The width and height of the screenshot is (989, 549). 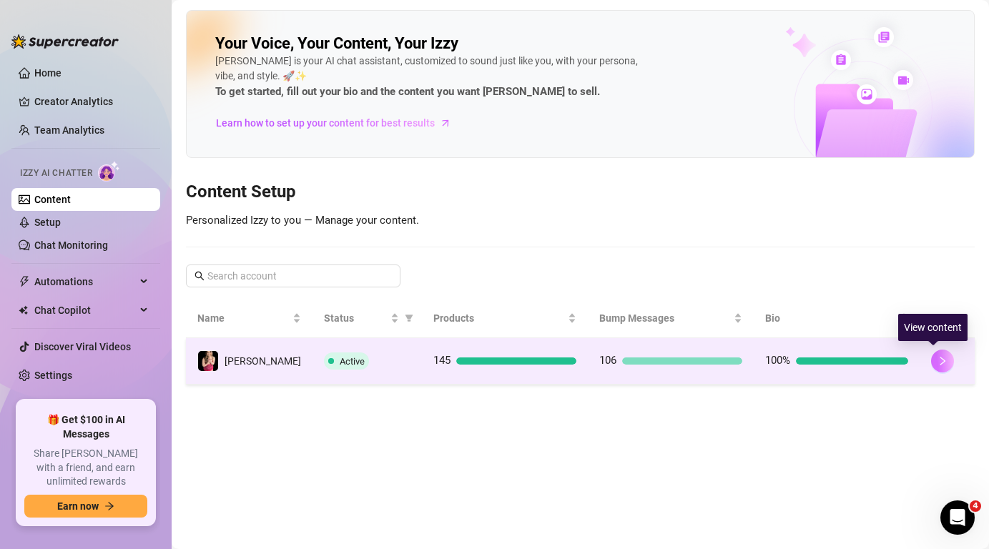 What do you see at coordinates (82, 347) in the screenshot?
I see `a: Discover Viral Videos` at bounding box center [82, 347].